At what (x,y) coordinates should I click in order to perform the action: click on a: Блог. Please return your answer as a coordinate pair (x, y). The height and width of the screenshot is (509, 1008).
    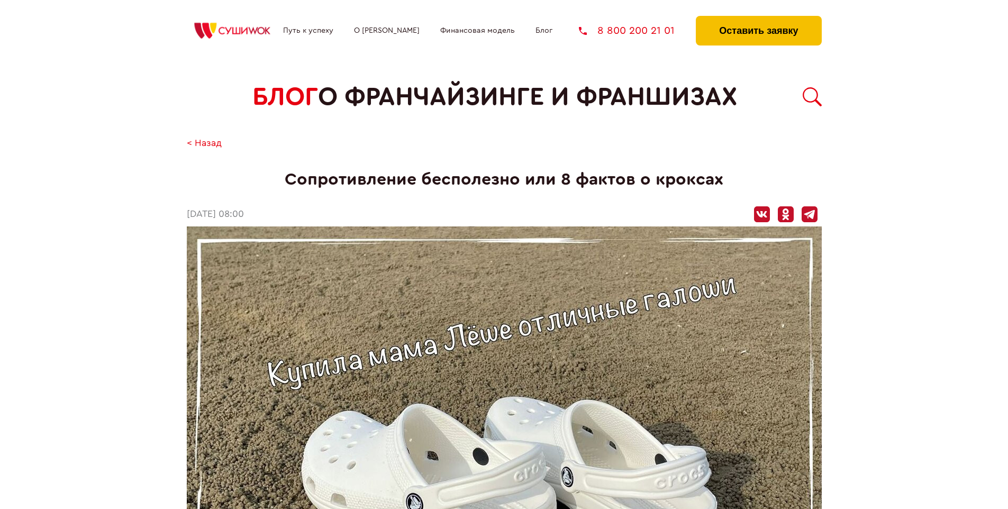
    Looking at the image, I should click on (544, 31).